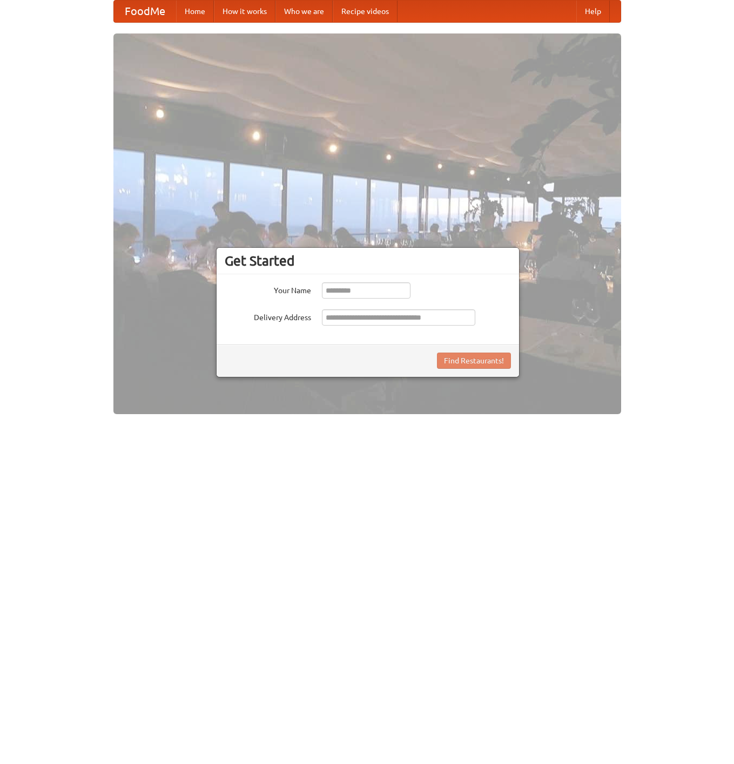  Describe the element at coordinates (368, 261) in the screenshot. I see `h3: Get Started` at that location.